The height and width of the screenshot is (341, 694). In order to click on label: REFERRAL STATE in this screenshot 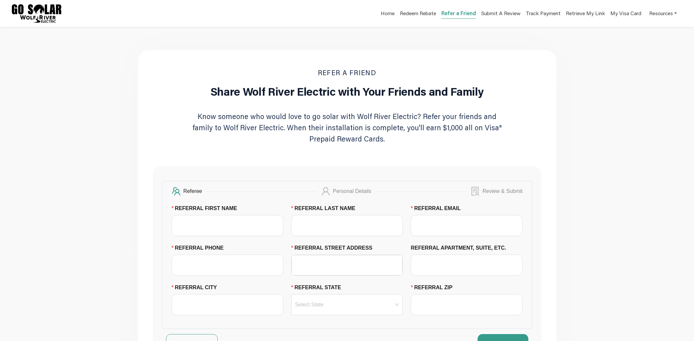, I will do `click(319, 287)`.